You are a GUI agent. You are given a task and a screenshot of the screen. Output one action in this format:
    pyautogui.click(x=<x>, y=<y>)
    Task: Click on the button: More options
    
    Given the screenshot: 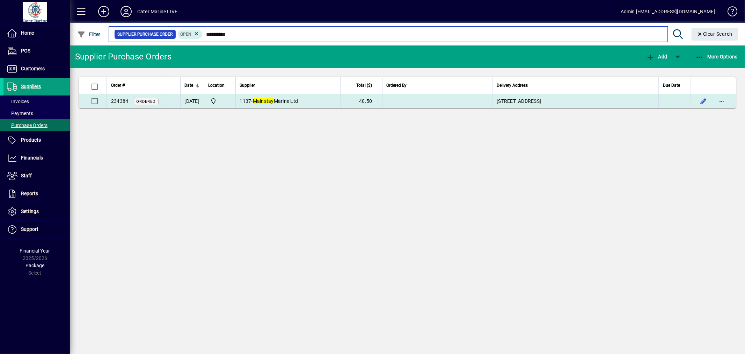 What is the action you would take?
    pyautogui.click(x=722, y=101)
    